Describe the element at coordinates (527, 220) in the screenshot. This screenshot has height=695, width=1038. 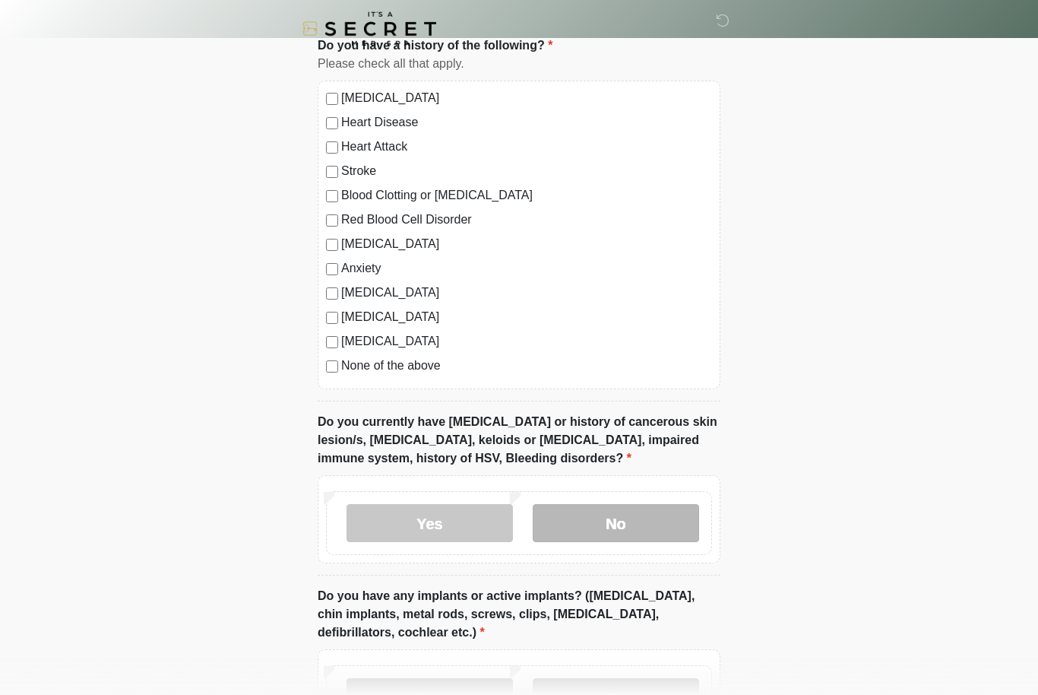
I see `label: Red Blood Cell Disorder` at that location.